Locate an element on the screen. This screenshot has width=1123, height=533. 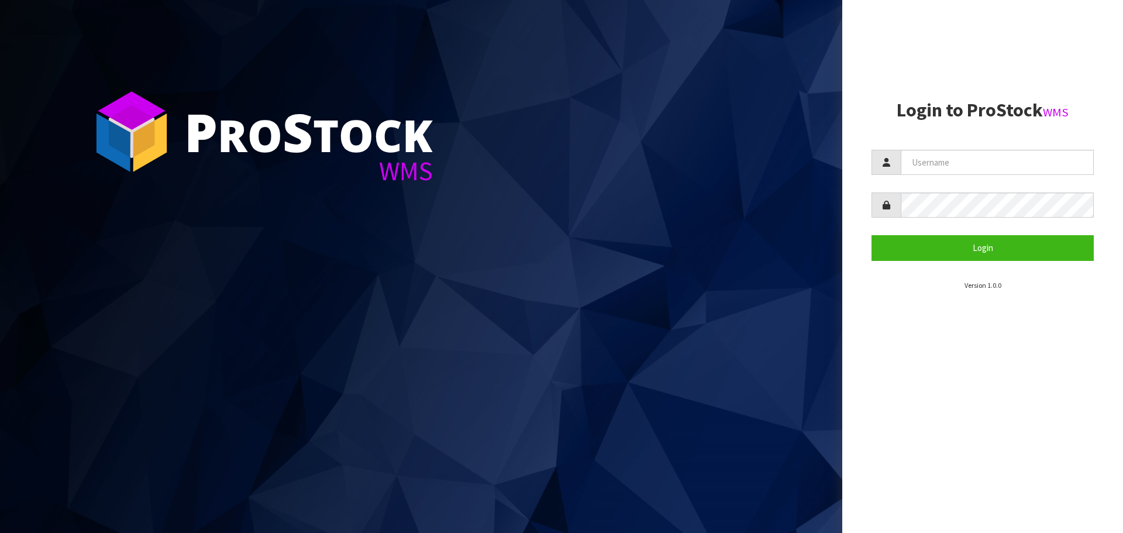
div: WMS is located at coordinates (308, 171).